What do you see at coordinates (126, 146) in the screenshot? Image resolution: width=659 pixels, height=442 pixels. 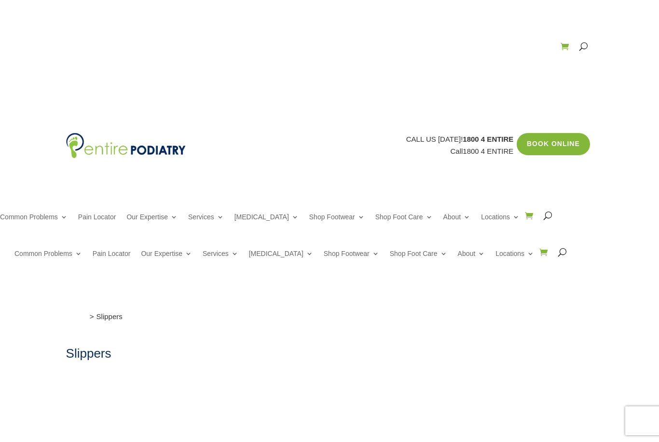 I see `img: logo (1)` at bounding box center [126, 146].